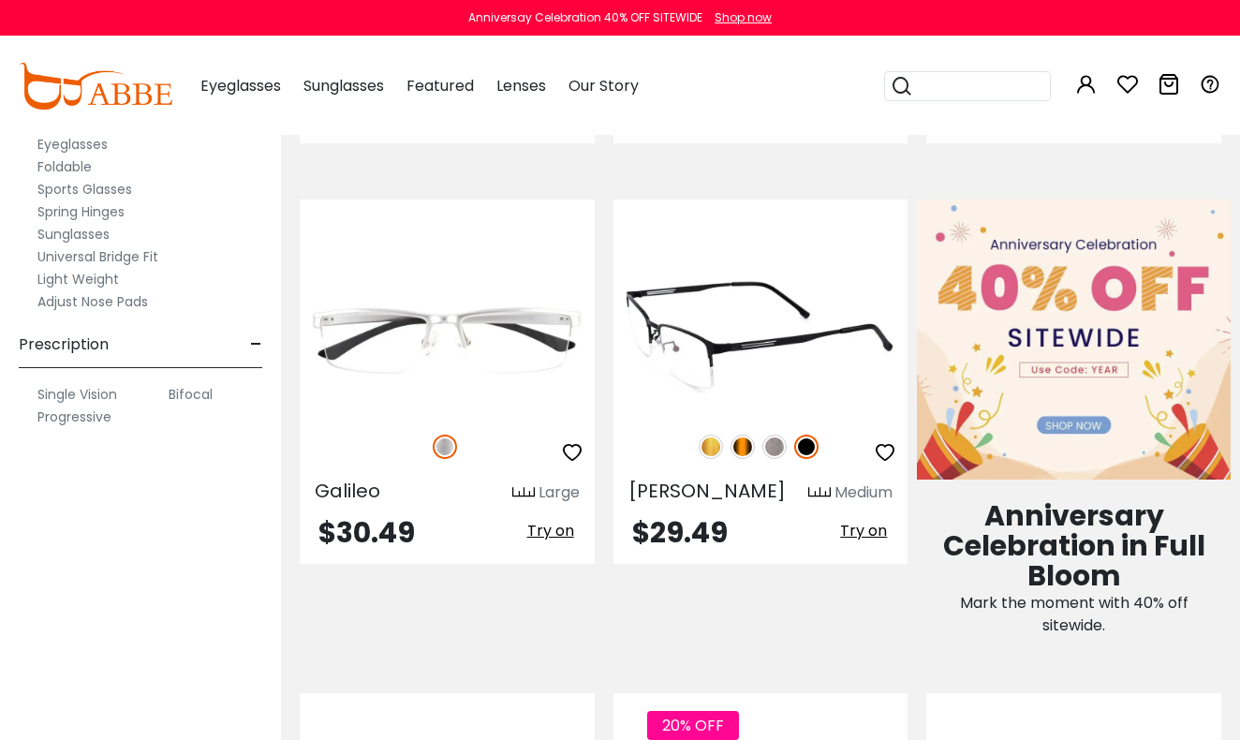  Describe the element at coordinates (1074, 613) in the screenshot. I see `span: Mark the moment with 40% off sitewide.` at that location.